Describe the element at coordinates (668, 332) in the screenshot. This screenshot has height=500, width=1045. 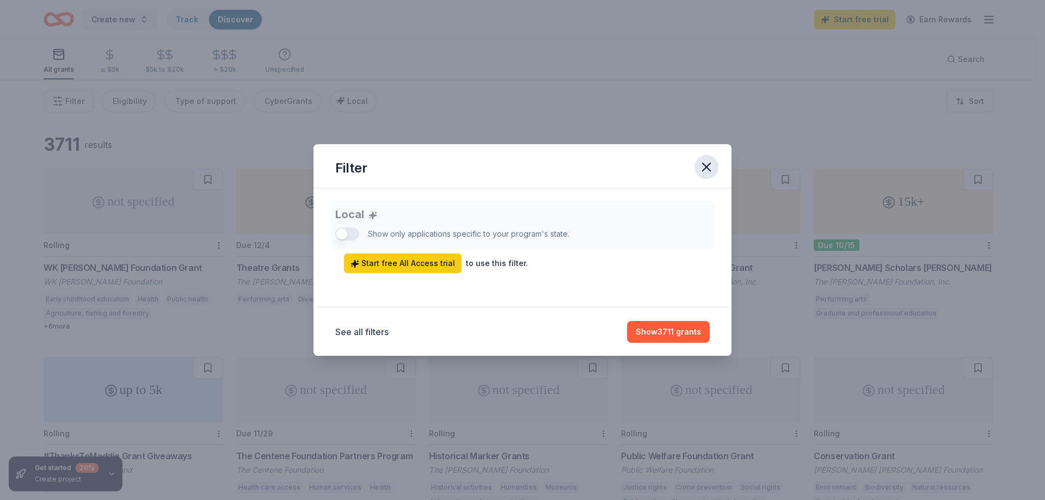
I see `button: Show3711 grants` at that location.